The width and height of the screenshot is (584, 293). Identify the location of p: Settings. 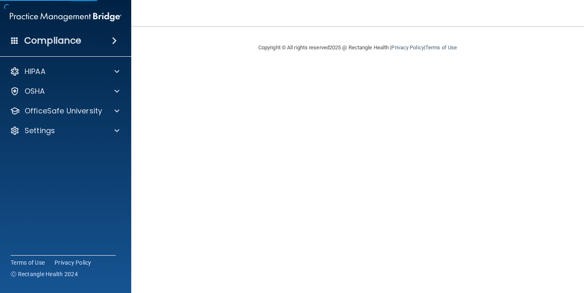
(40, 131).